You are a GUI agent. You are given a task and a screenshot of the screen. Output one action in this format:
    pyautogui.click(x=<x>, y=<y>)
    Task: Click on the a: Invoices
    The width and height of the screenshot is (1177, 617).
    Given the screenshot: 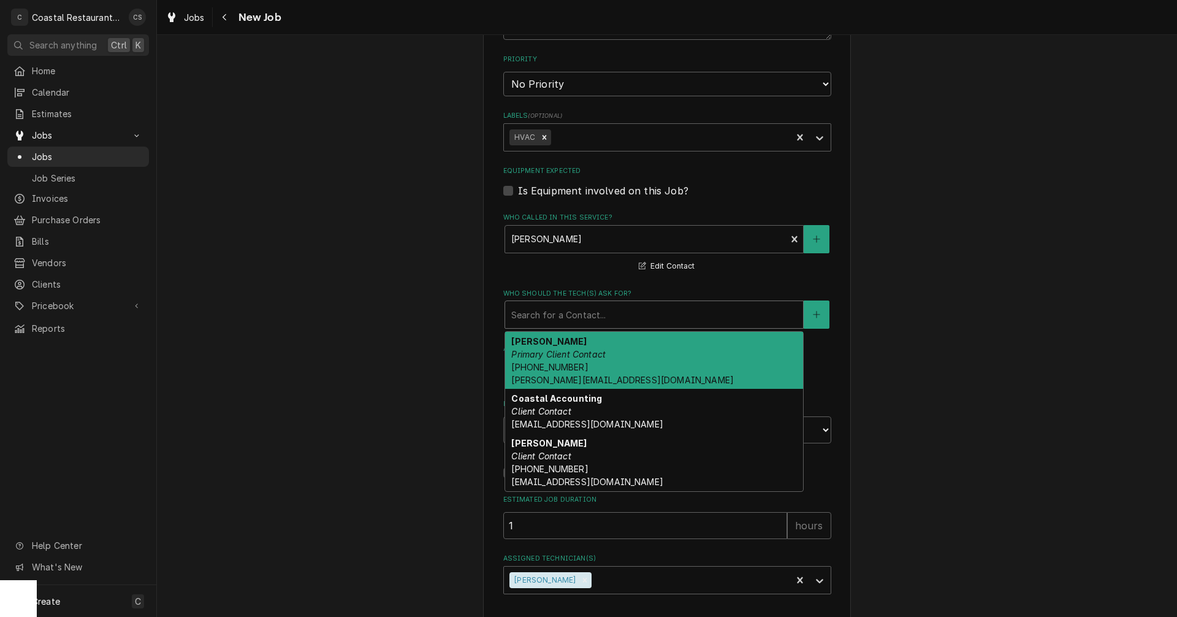 What is the action you would take?
    pyautogui.click(x=78, y=198)
    